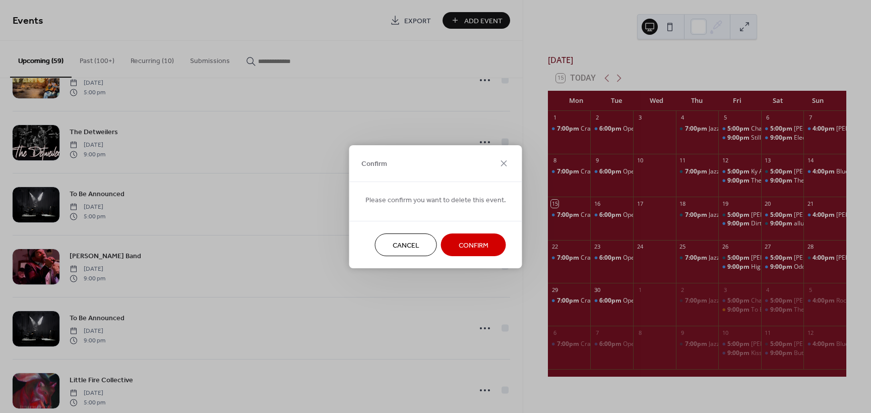  I want to click on span: Please confirm you want to delete this event., so click(435, 200).